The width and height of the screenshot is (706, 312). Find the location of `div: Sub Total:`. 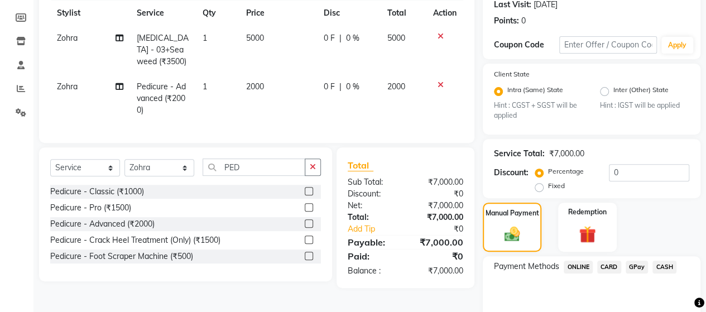

div: Sub Total: is located at coordinates (372, 182).